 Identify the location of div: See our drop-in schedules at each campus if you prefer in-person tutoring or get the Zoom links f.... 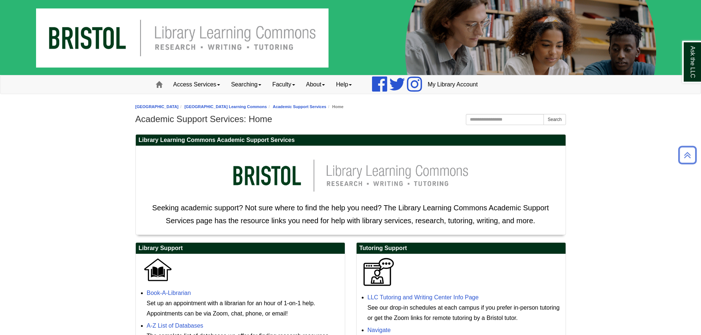
(465, 313).